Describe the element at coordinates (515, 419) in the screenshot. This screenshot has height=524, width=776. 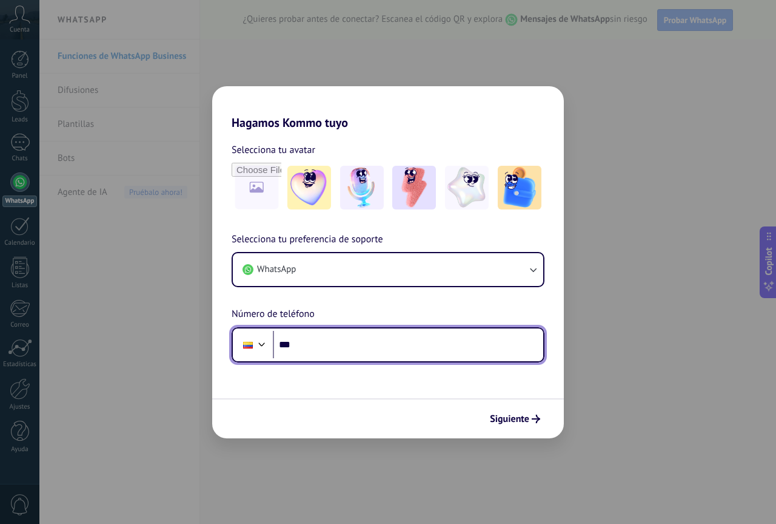
I see `button: Siguiente` at that location.